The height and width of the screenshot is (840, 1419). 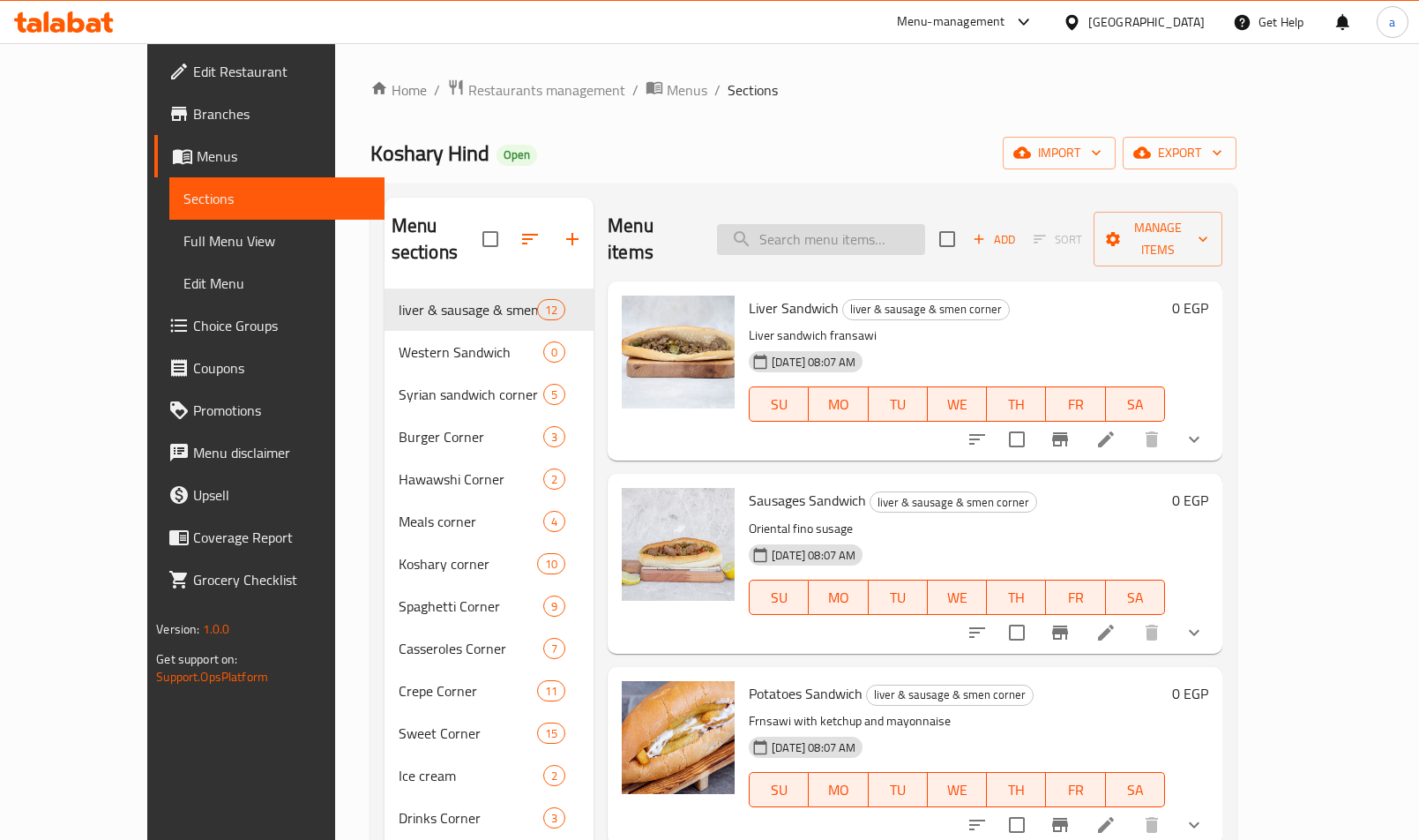 I want to click on span: Koshary Hind, so click(x=430, y=153).